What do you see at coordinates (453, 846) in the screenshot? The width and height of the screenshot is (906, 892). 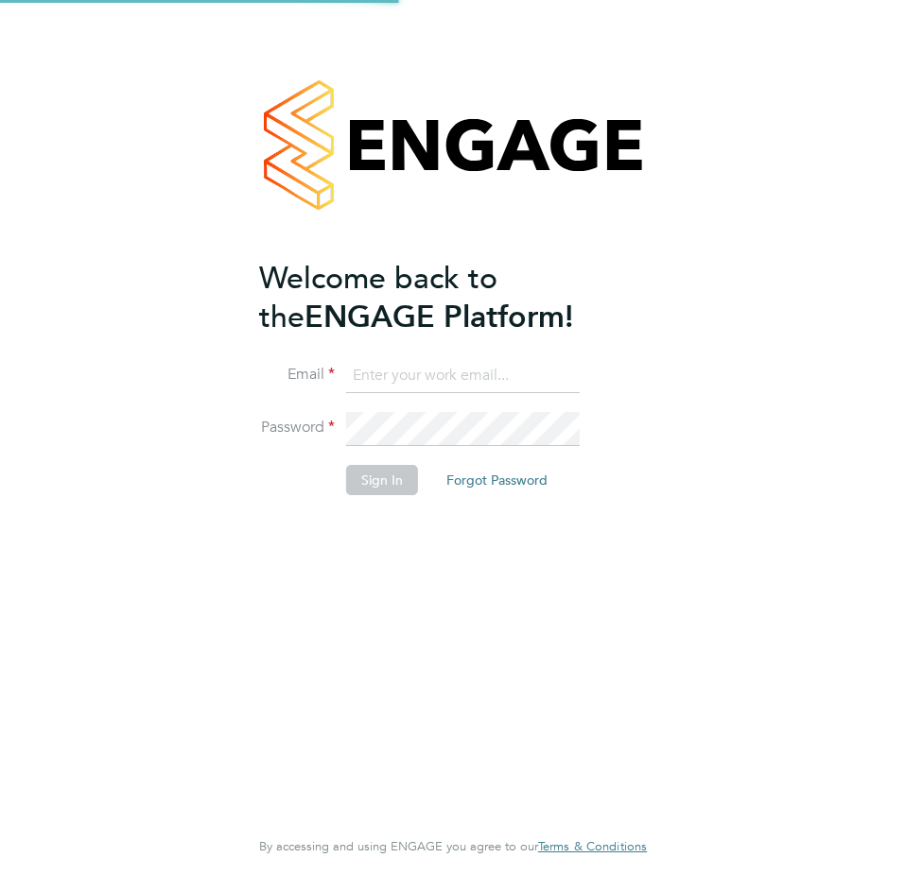 I see `span: By accessing and using ENGAGE you agree to our` at bounding box center [453, 846].